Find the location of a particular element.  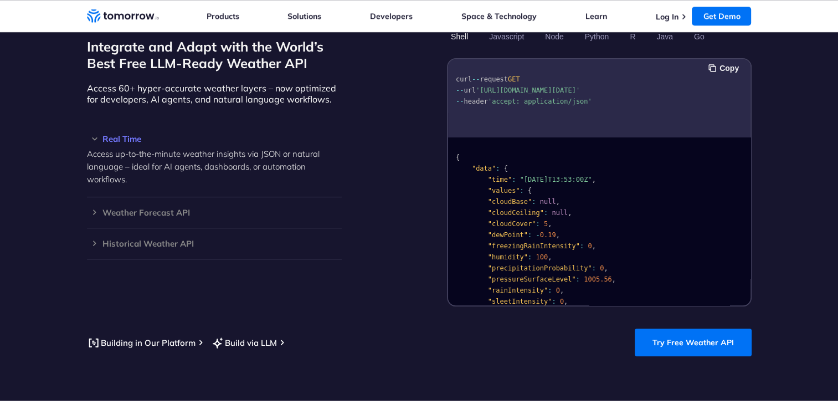

span: "cloudBase" is located at coordinates (509, 202).